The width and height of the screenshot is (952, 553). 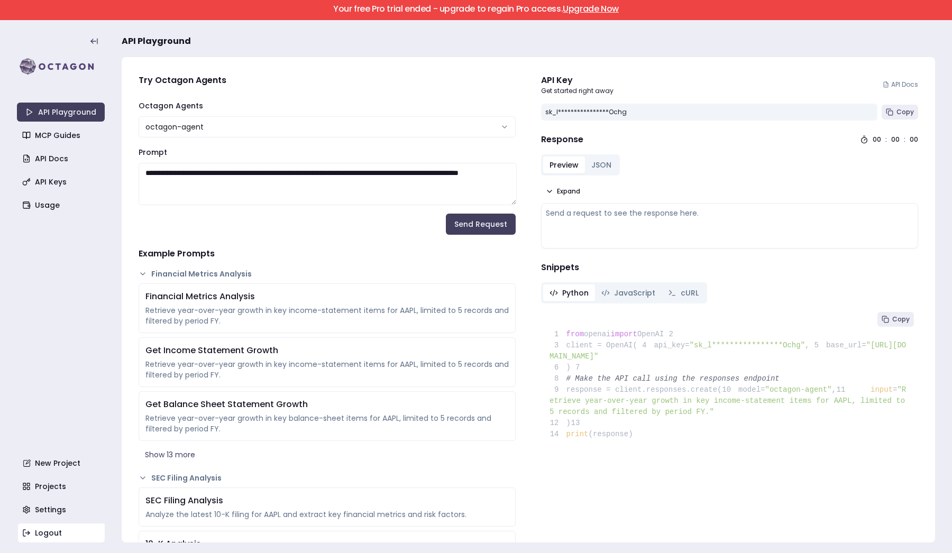 I want to click on span: 10, so click(x=730, y=390).